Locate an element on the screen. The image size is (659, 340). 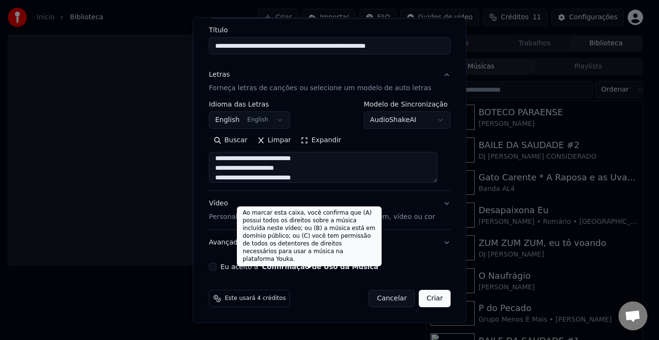
label: Modelo de Sincronização is located at coordinates (407, 104).